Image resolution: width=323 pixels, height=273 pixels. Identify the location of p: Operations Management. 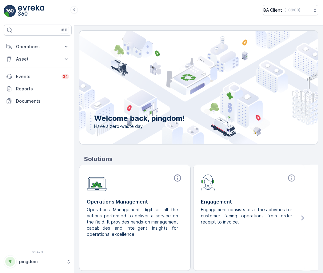
(135, 202).